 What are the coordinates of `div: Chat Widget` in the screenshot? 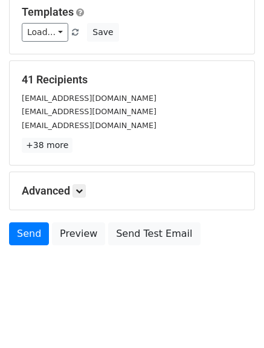 It's located at (234, 319).